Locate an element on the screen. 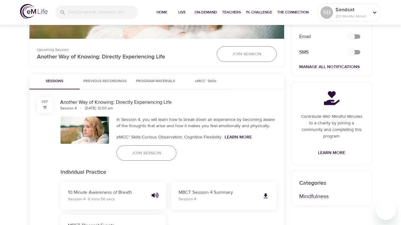  span: · 9 mins 56 secs is located at coordinates (101, 199).